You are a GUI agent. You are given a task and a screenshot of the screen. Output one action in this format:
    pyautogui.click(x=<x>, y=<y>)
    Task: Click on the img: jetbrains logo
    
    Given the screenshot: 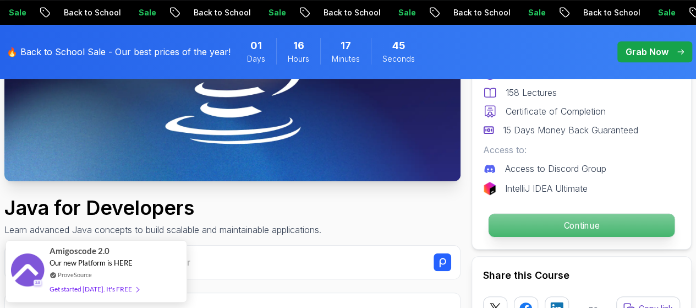 What is the action you would take?
    pyautogui.click(x=490, y=188)
    